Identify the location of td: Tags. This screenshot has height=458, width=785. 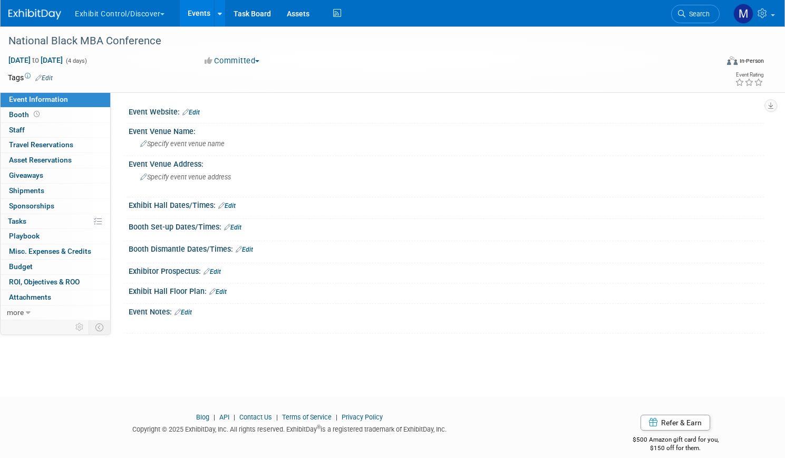
(30, 77).